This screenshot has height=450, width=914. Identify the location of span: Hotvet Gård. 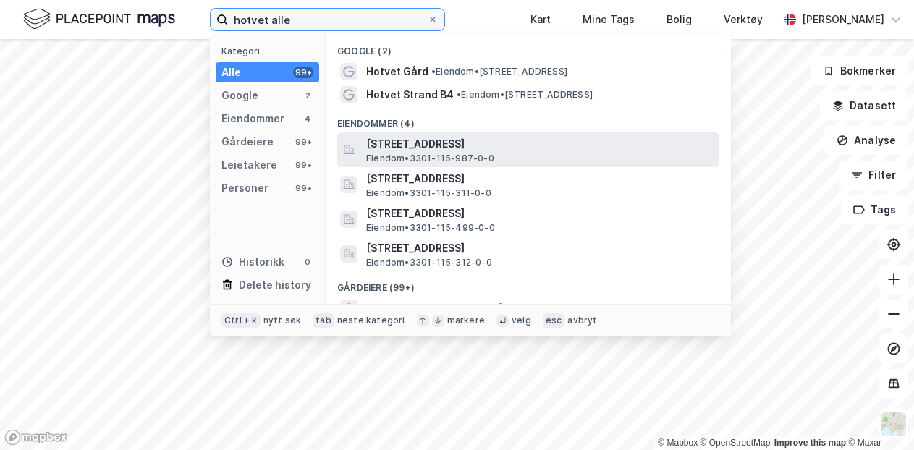
(397, 72).